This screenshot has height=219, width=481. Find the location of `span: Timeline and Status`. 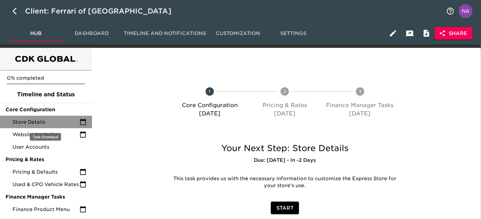

span: Timeline and Status is located at coordinates (46, 95).